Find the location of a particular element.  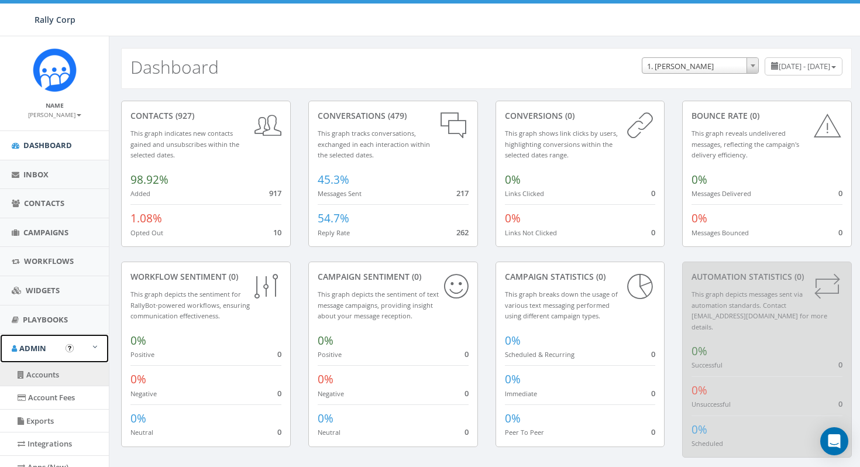

small: Messages Bounced is located at coordinates (720, 232).